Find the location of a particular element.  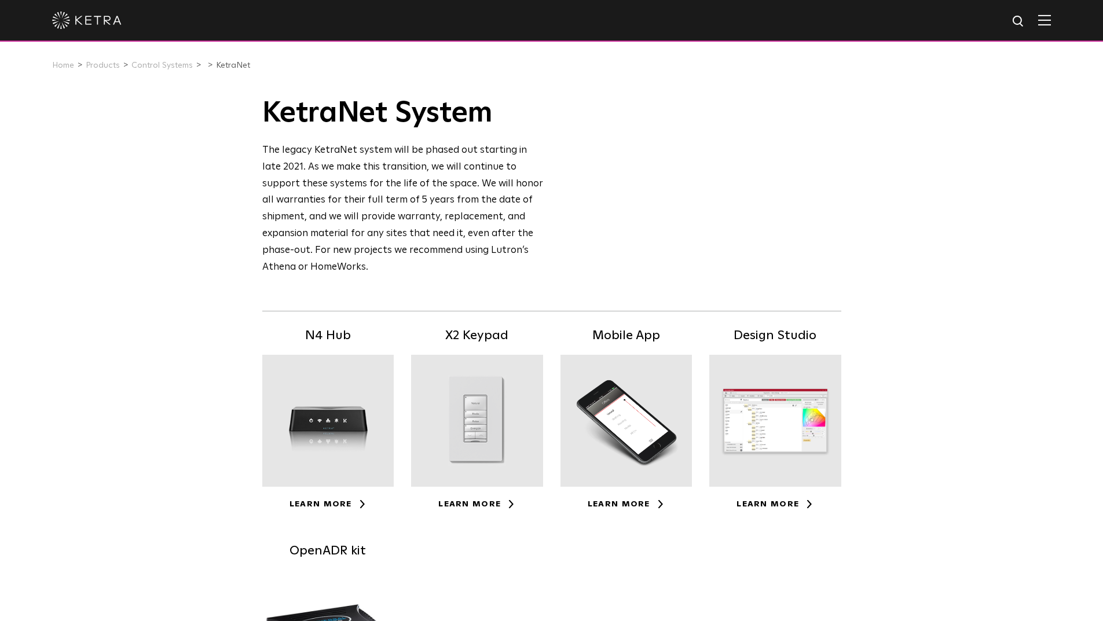

a: Products is located at coordinates (102, 65).